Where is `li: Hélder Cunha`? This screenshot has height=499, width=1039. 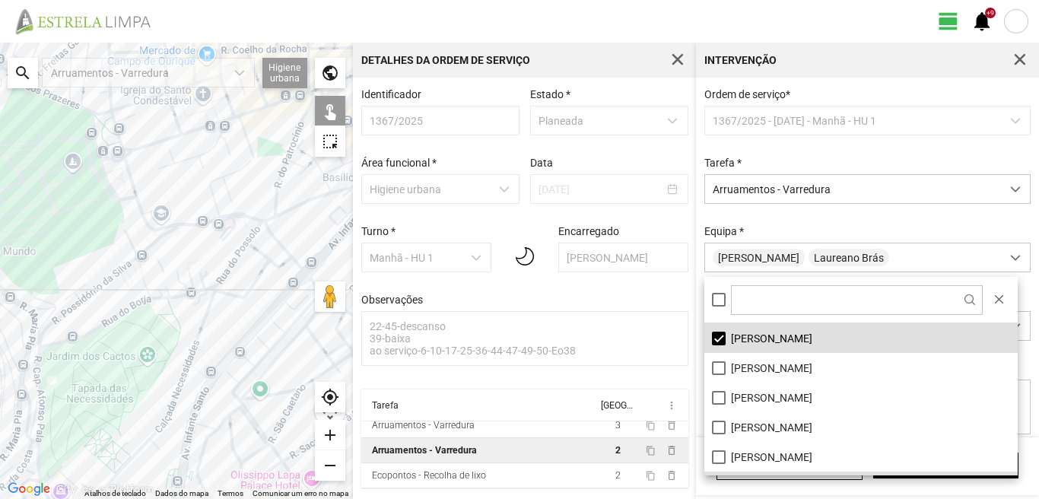 li: Hélder Cunha is located at coordinates (861, 397).